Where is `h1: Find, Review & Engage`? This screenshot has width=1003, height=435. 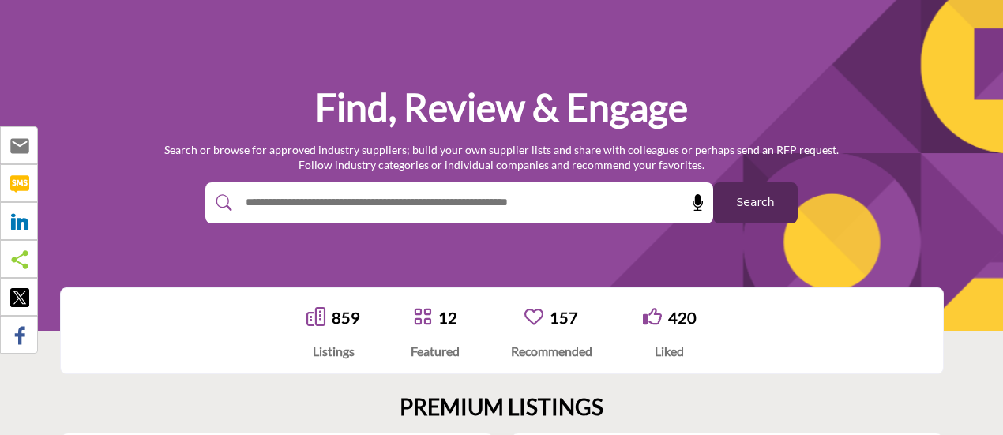 h1: Find, Review & Engage is located at coordinates (502, 107).